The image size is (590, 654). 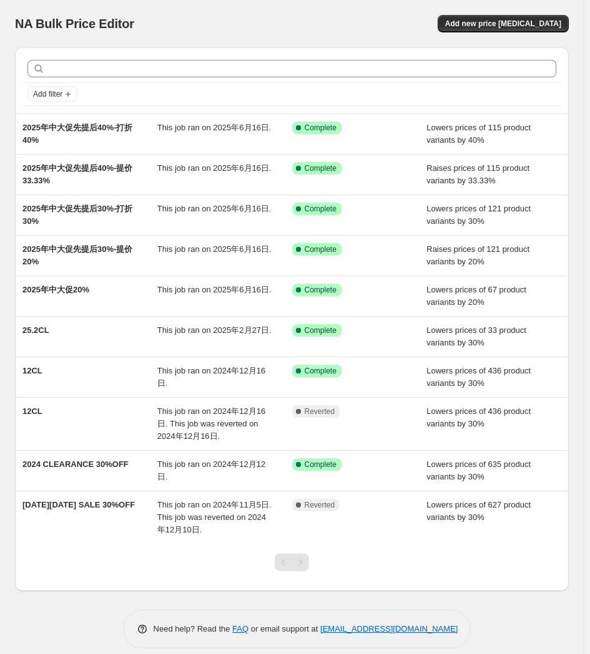 What do you see at coordinates (478, 470) in the screenshot?
I see `span: Lowers prices of 635 product variants by 30%` at bounding box center [478, 470].